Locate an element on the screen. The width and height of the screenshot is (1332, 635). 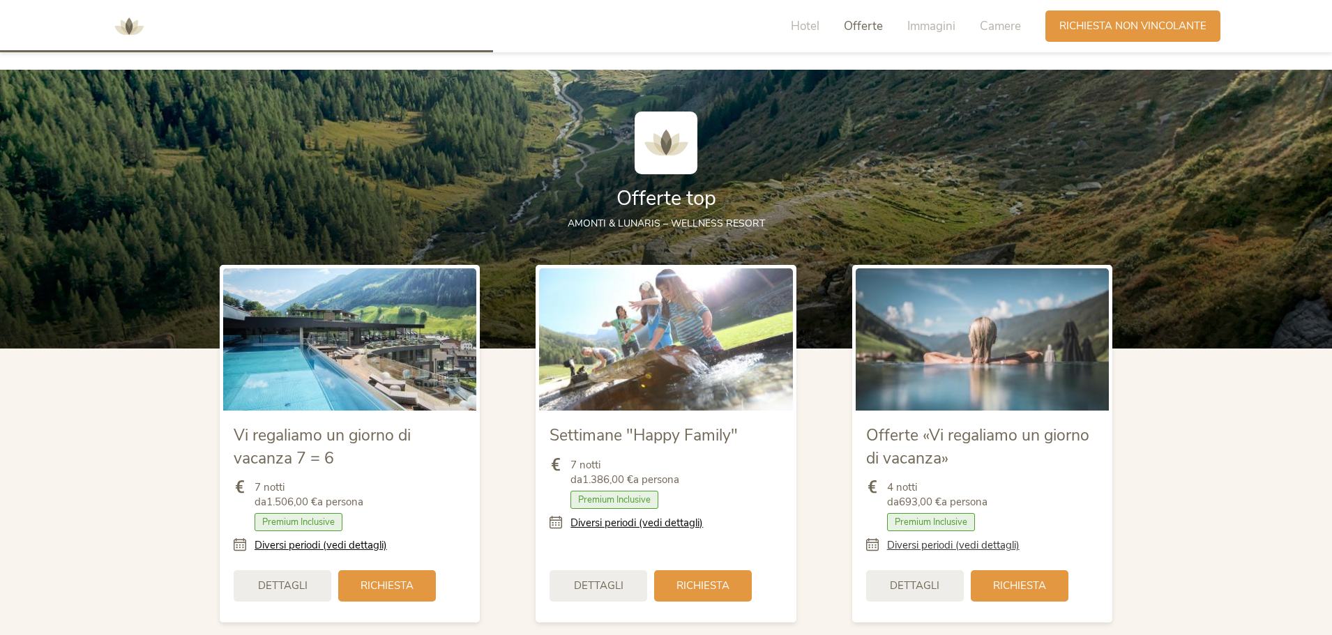
span: 4 notti da a persona is located at coordinates (937, 495).